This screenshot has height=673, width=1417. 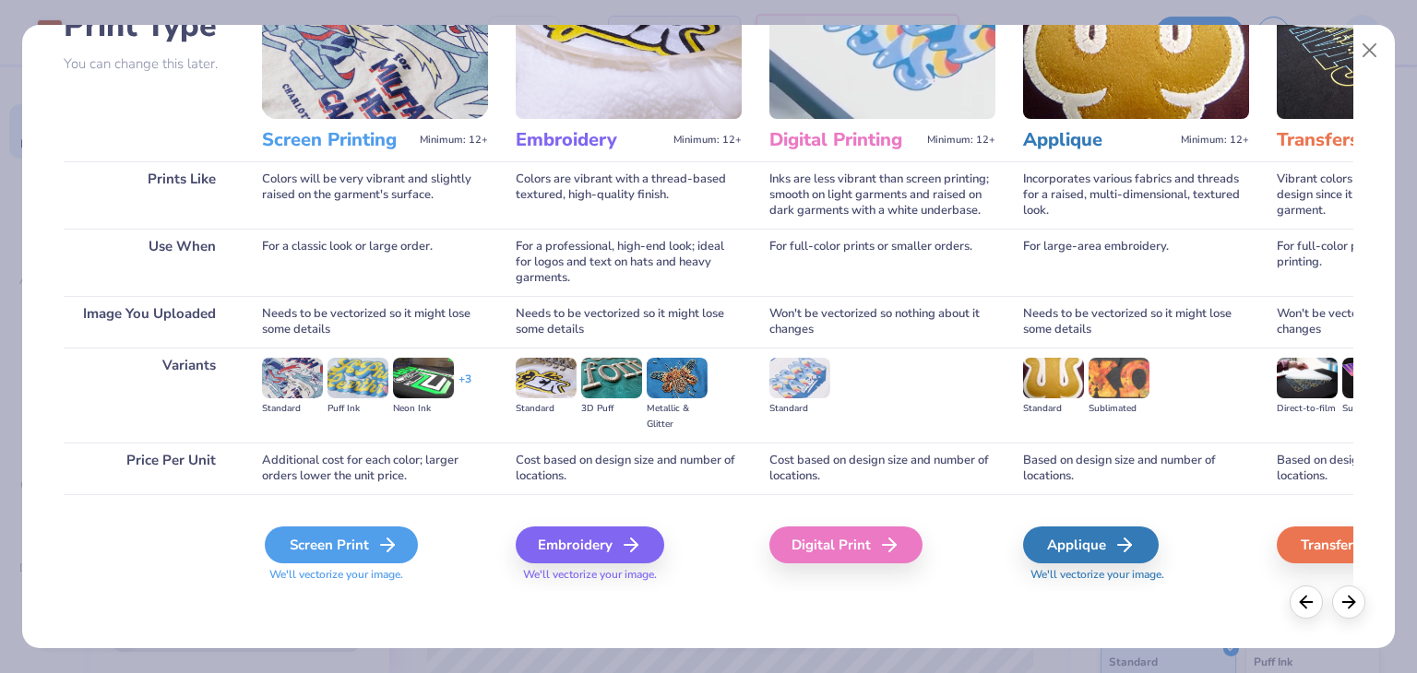 I want to click on h3: Screen Printing, so click(x=337, y=140).